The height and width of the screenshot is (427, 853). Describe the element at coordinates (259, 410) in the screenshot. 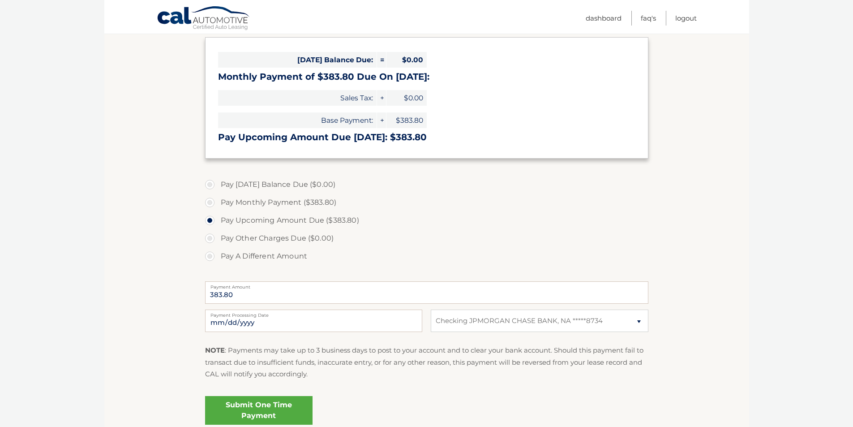

I see `a: Submit One Time Payment` at that location.